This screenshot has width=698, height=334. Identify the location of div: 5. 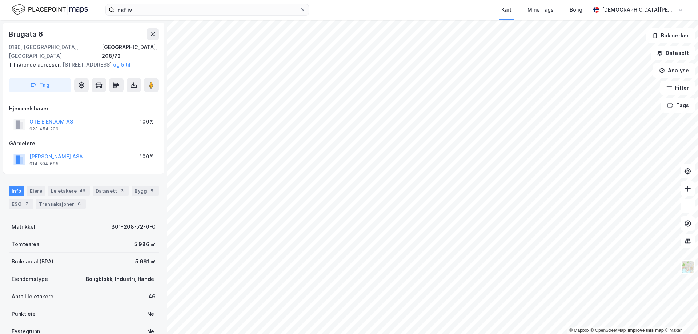
(152, 191).